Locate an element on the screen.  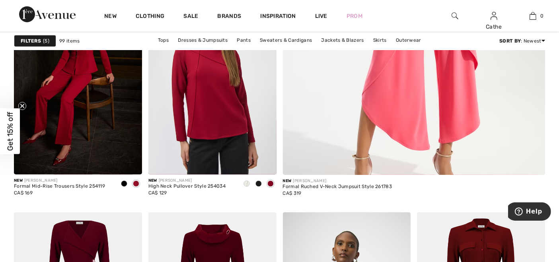
div: : Newest is located at coordinates (522, 41).